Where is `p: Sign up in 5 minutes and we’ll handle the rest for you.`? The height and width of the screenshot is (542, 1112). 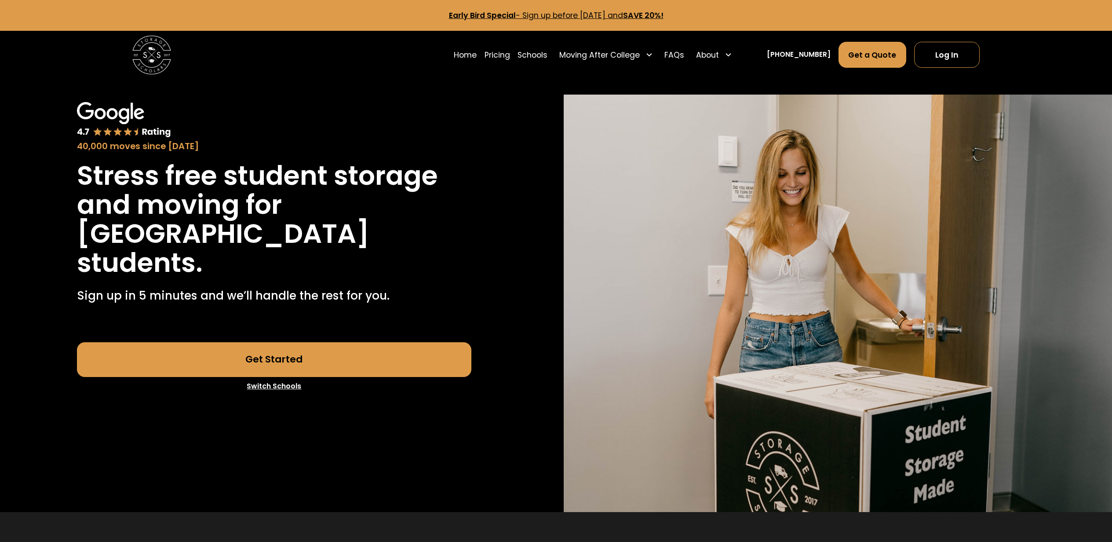 p: Sign up in 5 minutes and we’ll handle the rest for you. is located at coordinates (233, 295).